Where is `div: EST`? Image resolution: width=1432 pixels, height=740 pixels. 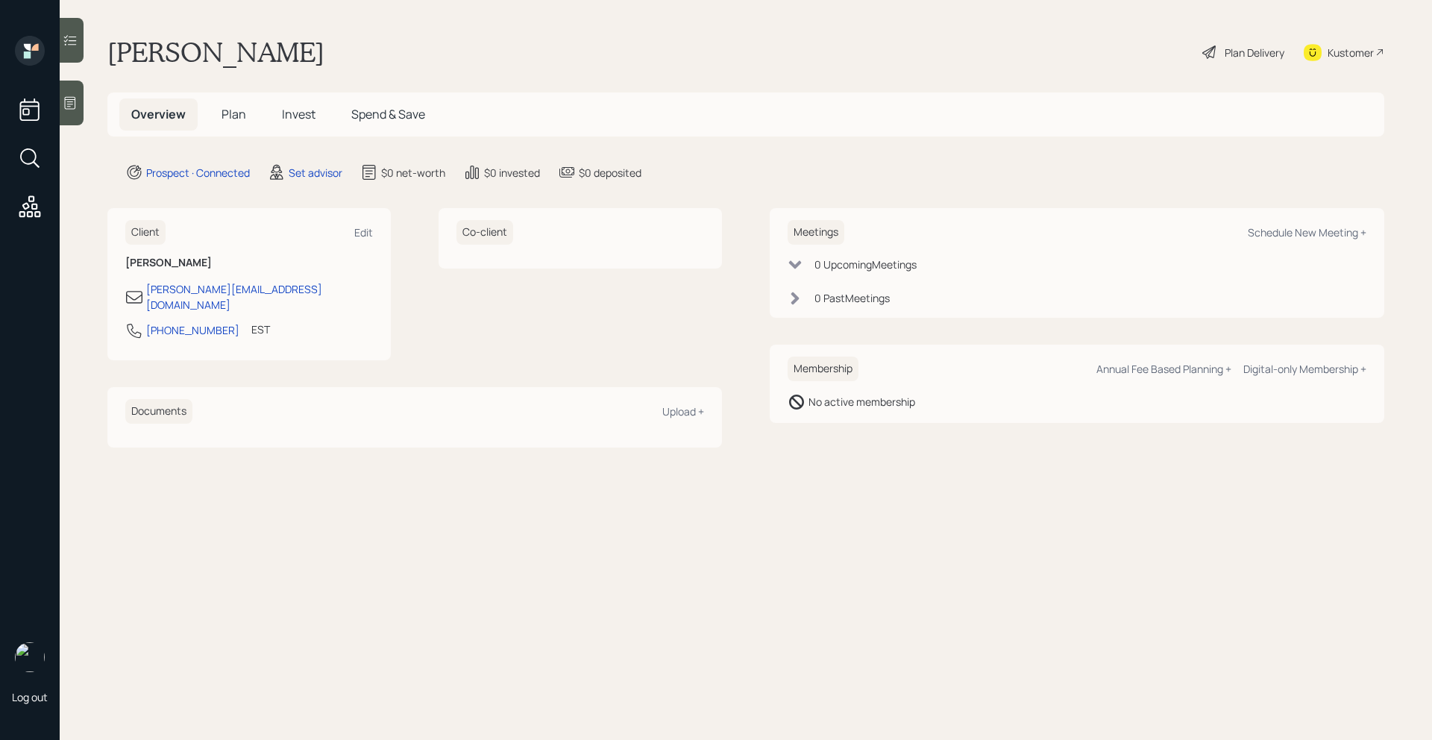
div: EST is located at coordinates (260, 329).